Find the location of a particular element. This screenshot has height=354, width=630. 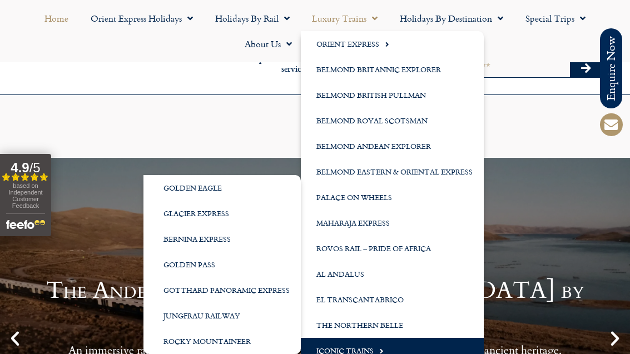

a: Home is located at coordinates (56, 18).